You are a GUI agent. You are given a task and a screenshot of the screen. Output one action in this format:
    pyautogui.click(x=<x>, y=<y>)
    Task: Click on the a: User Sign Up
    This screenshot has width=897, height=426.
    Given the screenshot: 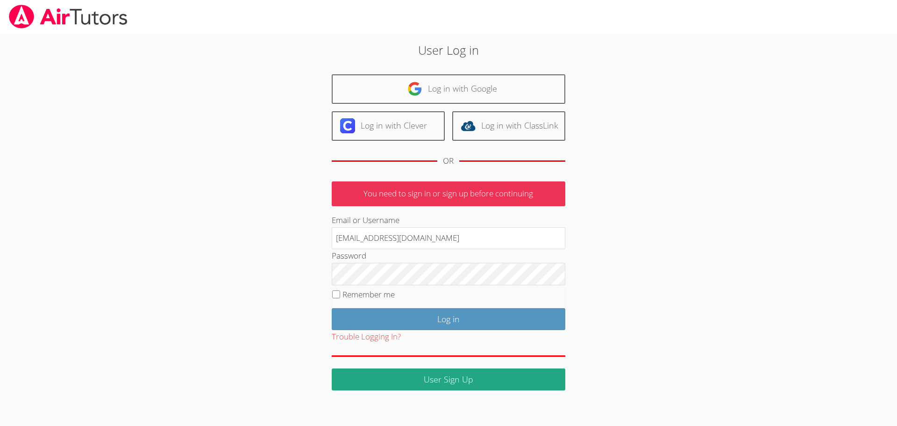 What is the action you would take?
    pyautogui.click(x=448, y=379)
    